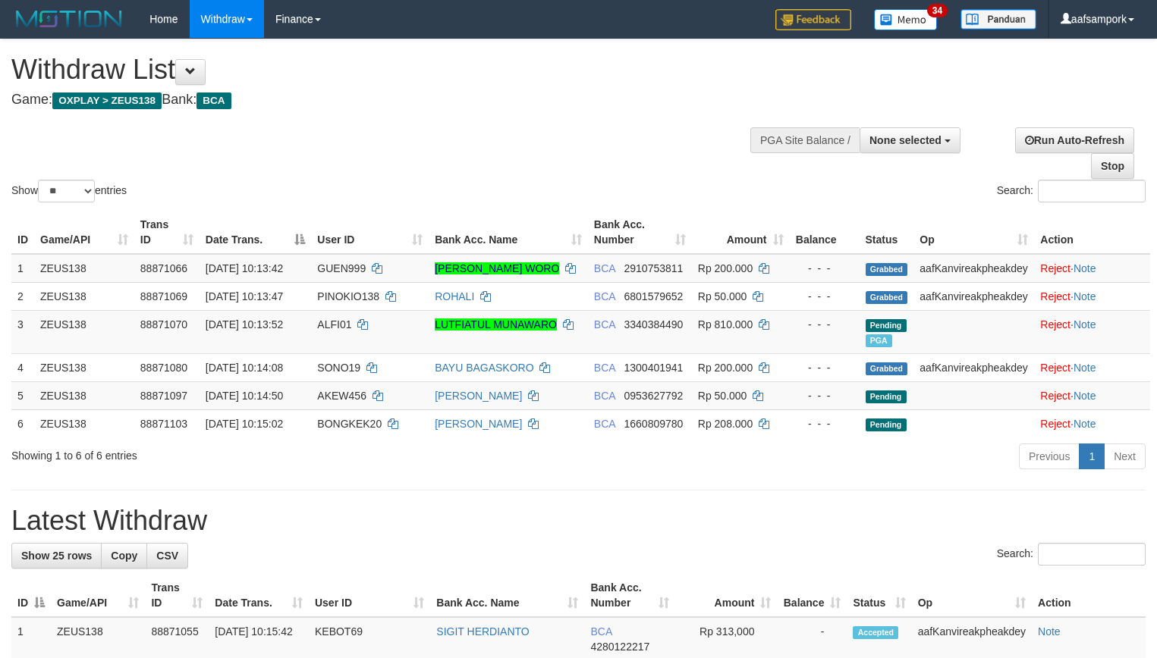 The image size is (1157, 658). Describe the element at coordinates (484, 368) in the screenshot. I see `a: BAYU BAGASKORO` at that location.